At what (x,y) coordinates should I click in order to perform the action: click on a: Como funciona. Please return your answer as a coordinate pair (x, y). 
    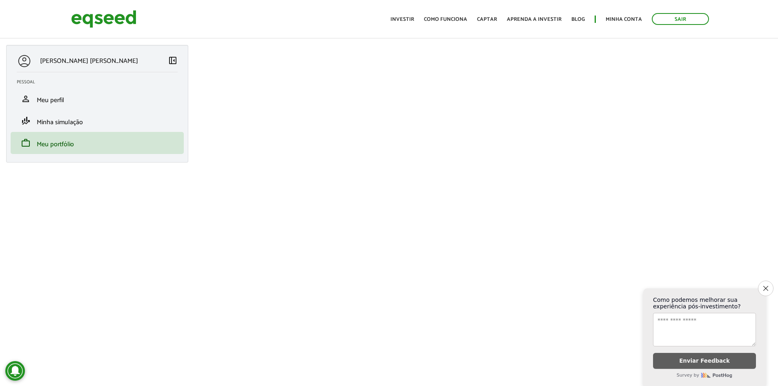
    Looking at the image, I should click on (446, 19).